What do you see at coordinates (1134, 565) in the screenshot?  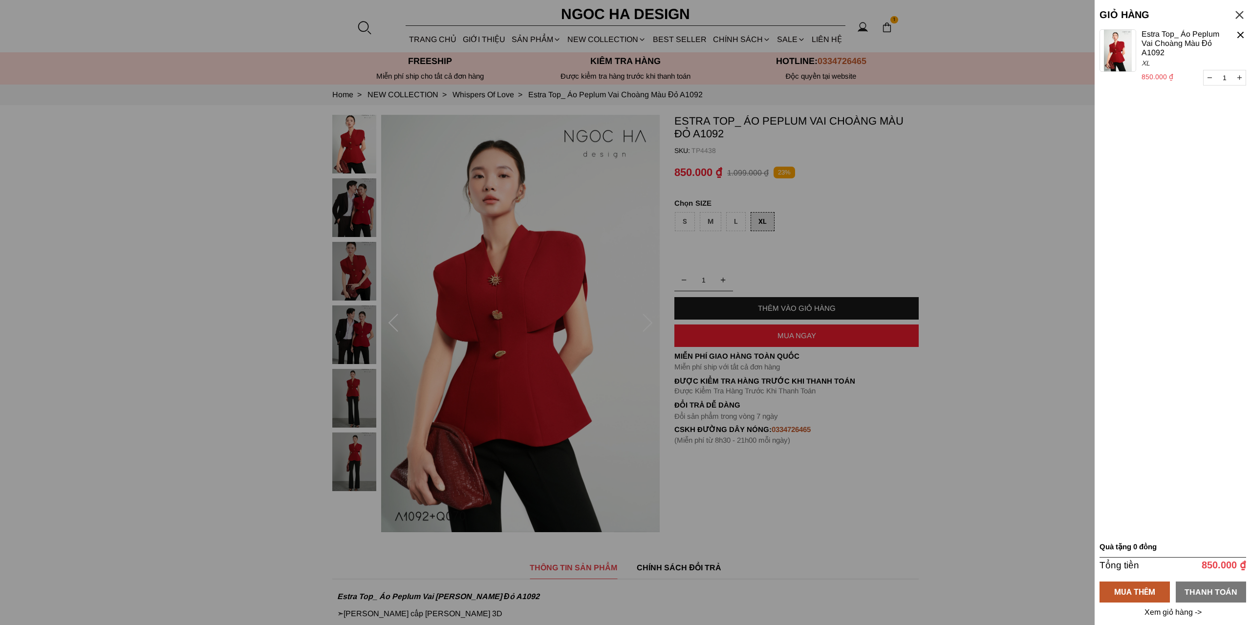 I see `h6: Tổng tiền` at bounding box center [1134, 565].